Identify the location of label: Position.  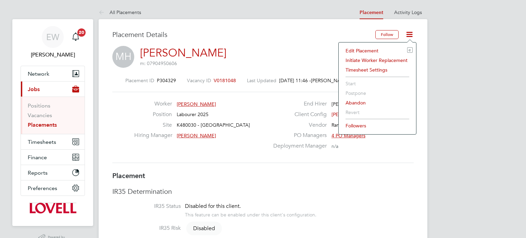
(153, 114).